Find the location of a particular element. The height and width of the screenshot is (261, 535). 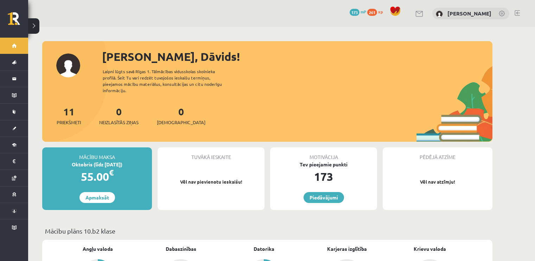

span: Neizlasītās ziņas is located at coordinates (119, 122).